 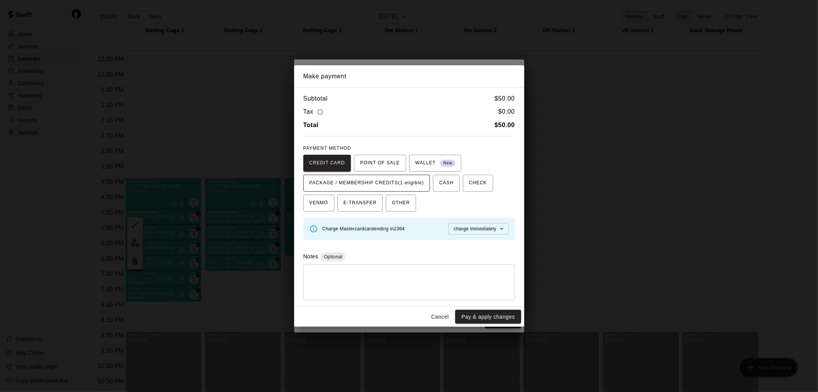 What do you see at coordinates (311, 125) in the screenshot?
I see `b: Total` at bounding box center [311, 125].